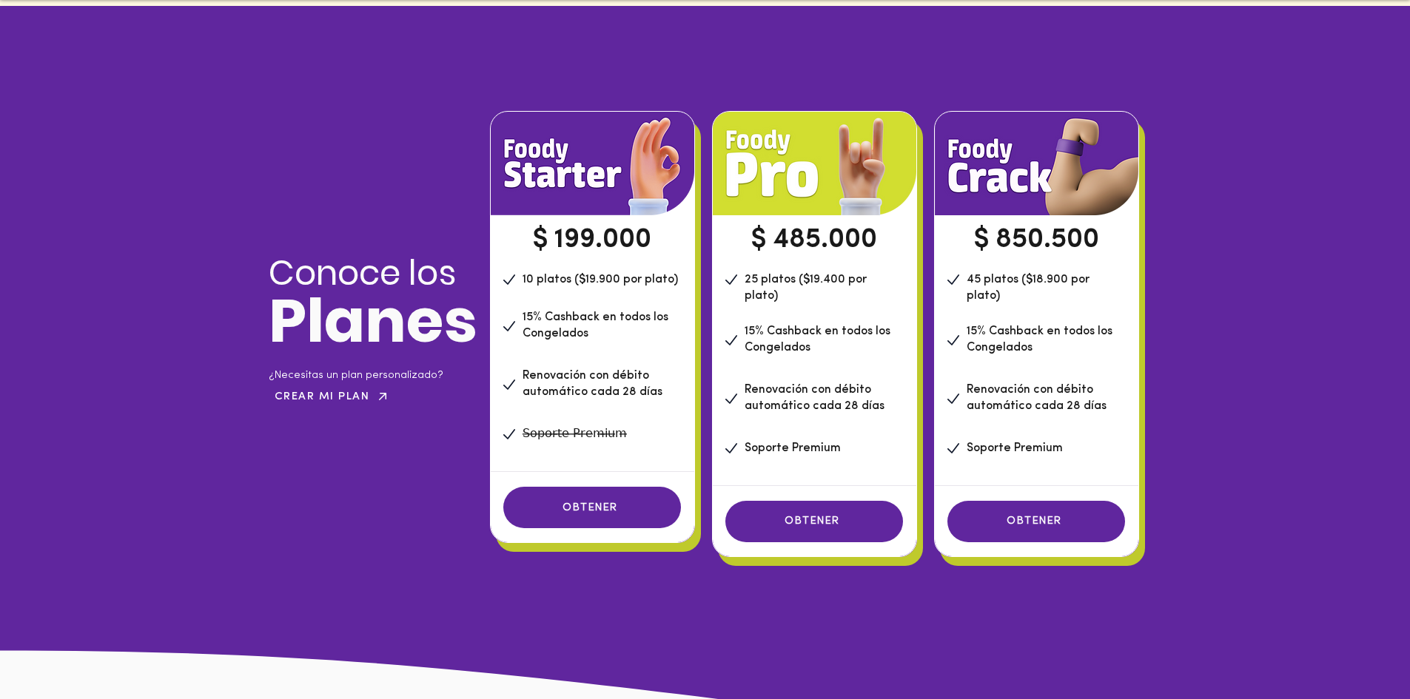  Describe the element at coordinates (591, 240) in the screenshot. I see `span: $ 199.000` at that location.